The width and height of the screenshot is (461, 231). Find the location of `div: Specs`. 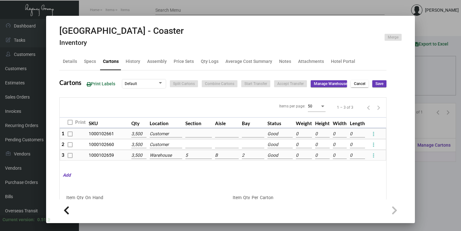

div: Specs is located at coordinates (90, 61).